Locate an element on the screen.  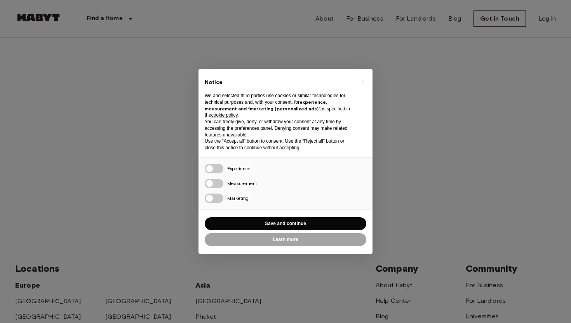
span: Experience is located at coordinates (239, 168).